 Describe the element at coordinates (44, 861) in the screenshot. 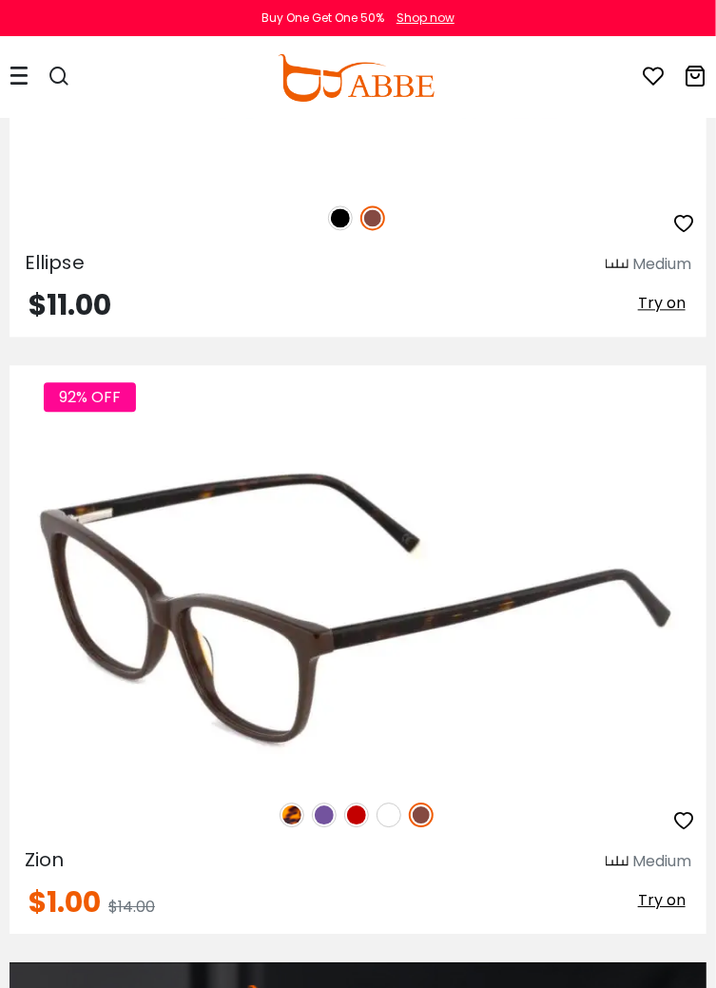

I see `span: Zion` at that location.